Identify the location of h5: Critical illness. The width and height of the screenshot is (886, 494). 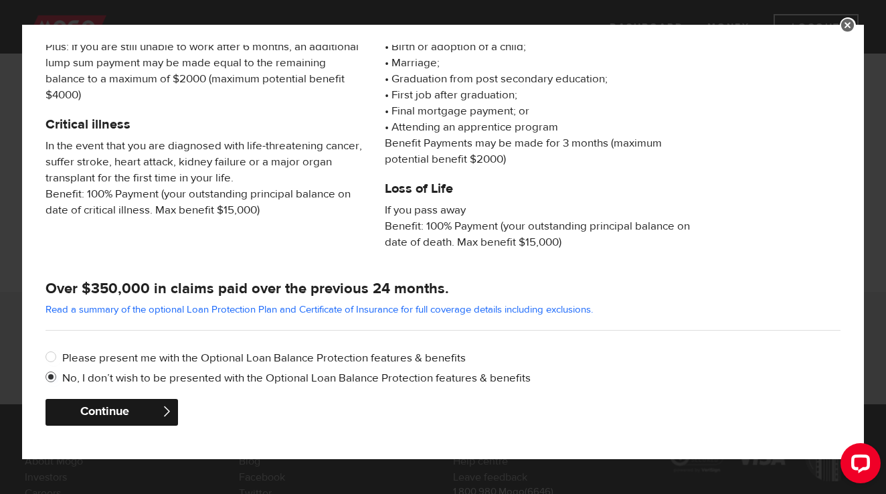
(205, 124).